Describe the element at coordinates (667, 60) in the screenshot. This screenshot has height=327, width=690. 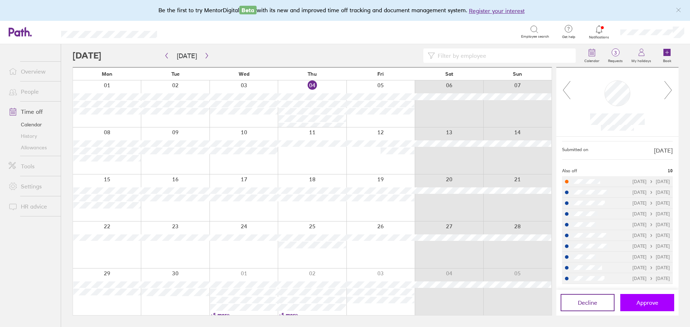
I see `label: Book` at that location.